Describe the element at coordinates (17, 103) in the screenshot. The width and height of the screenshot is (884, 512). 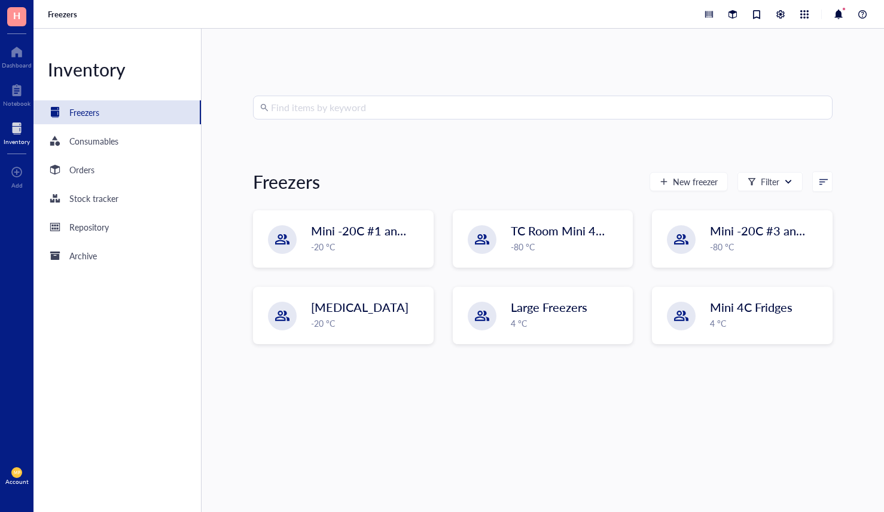
I see `div: Notebook` at that location.